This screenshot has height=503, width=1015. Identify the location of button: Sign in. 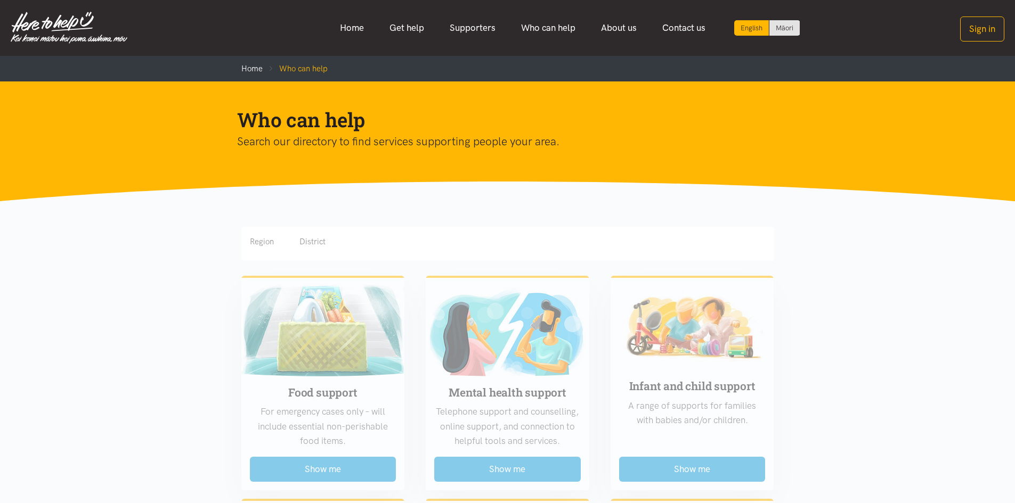
(982, 29).